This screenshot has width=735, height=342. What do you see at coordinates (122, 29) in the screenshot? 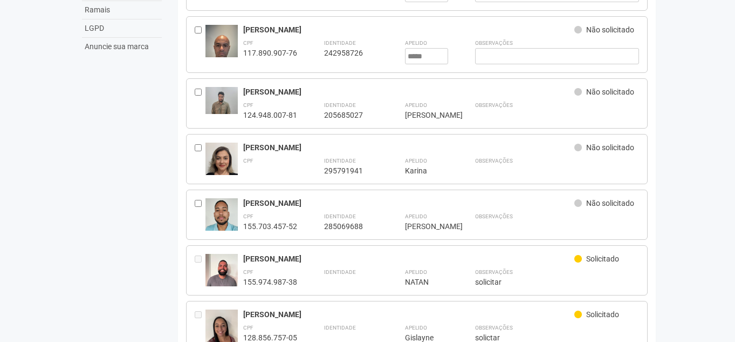
I see `a: LGPD` at bounding box center [122, 29].